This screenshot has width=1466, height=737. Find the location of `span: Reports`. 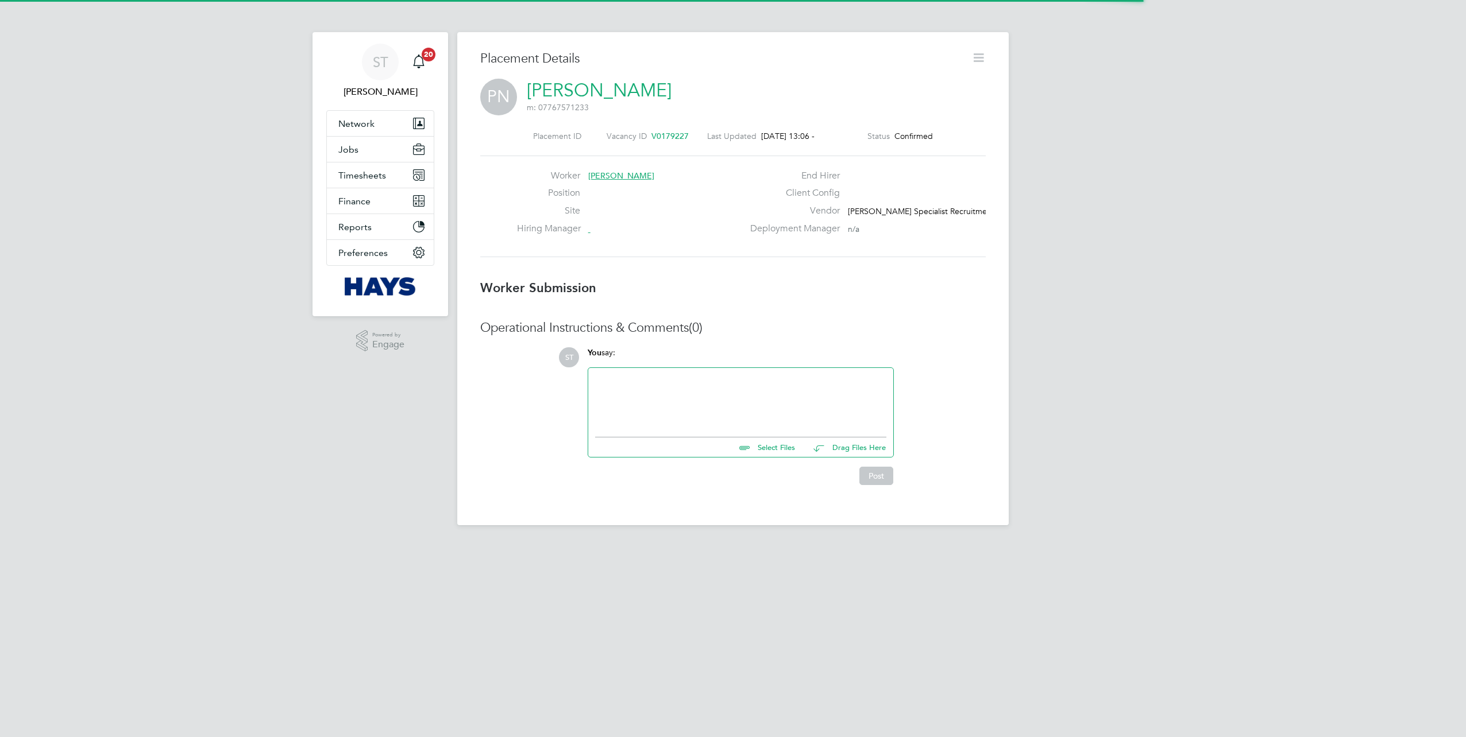

span: Reports is located at coordinates (355, 227).